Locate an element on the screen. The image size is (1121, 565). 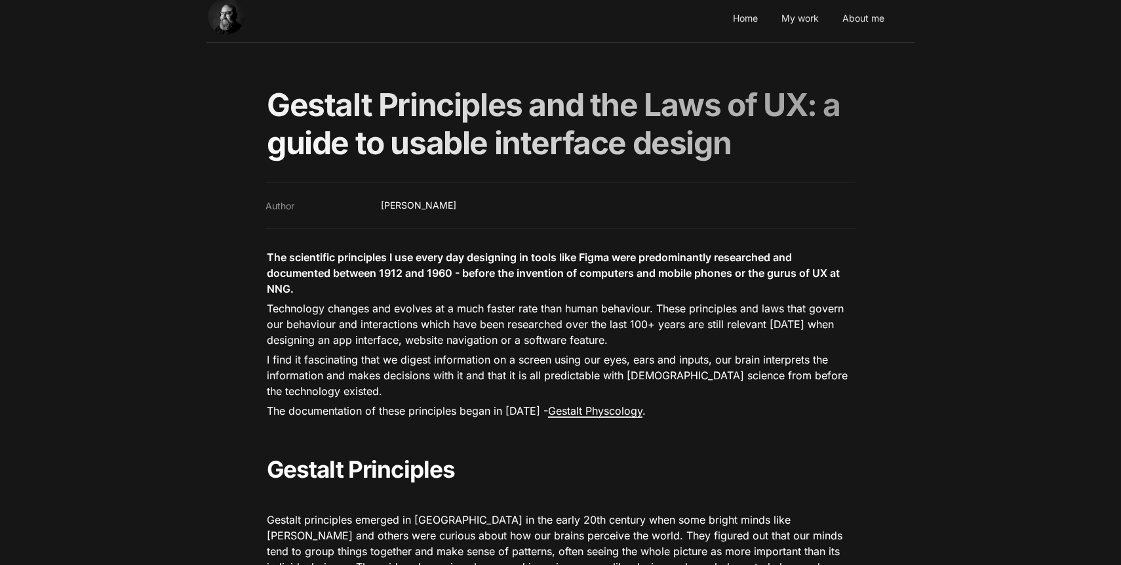
p: I find it fascinating that we digest information on a screen using our eyes, ears and inputs, our... is located at coordinates (561, 375).